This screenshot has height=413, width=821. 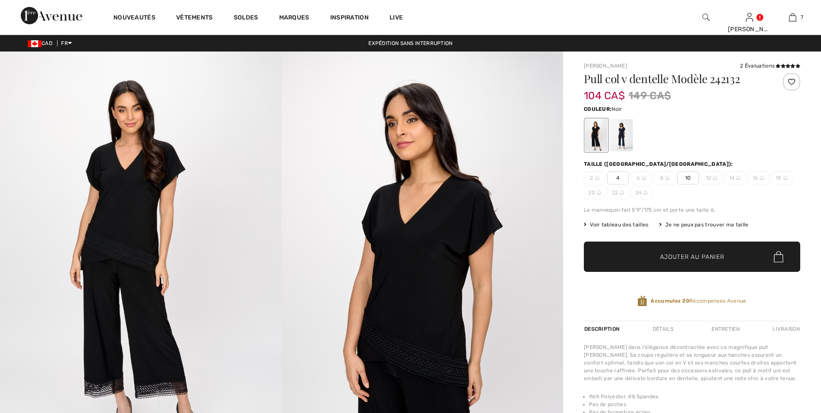 I want to click on div: 2 Évaluations, so click(x=770, y=66).